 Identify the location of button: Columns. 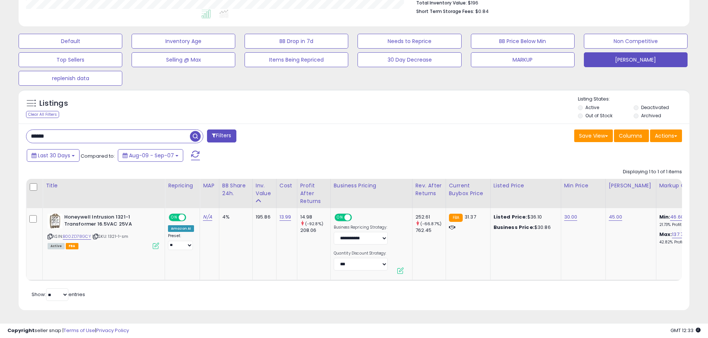
(631, 136).